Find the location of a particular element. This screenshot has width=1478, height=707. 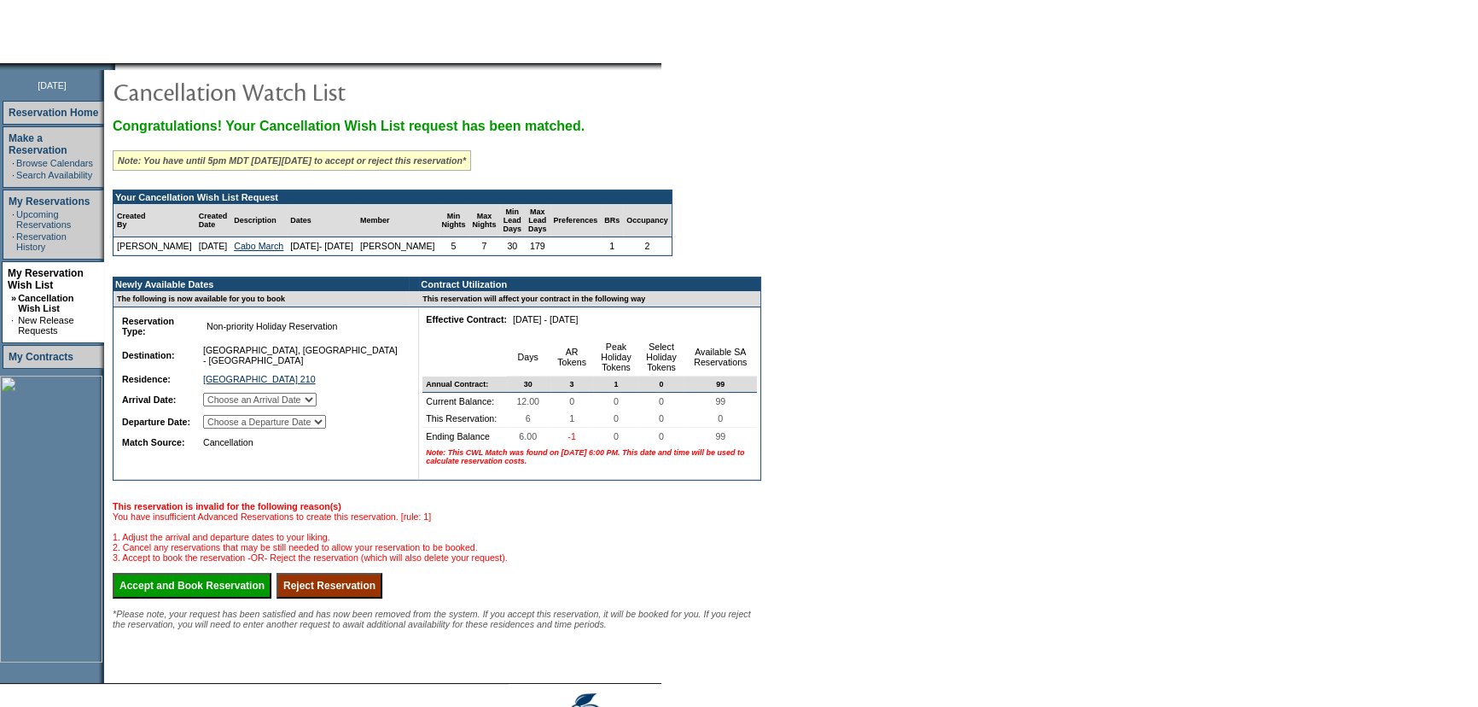

img: blank.gif is located at coordinates (116, 67).